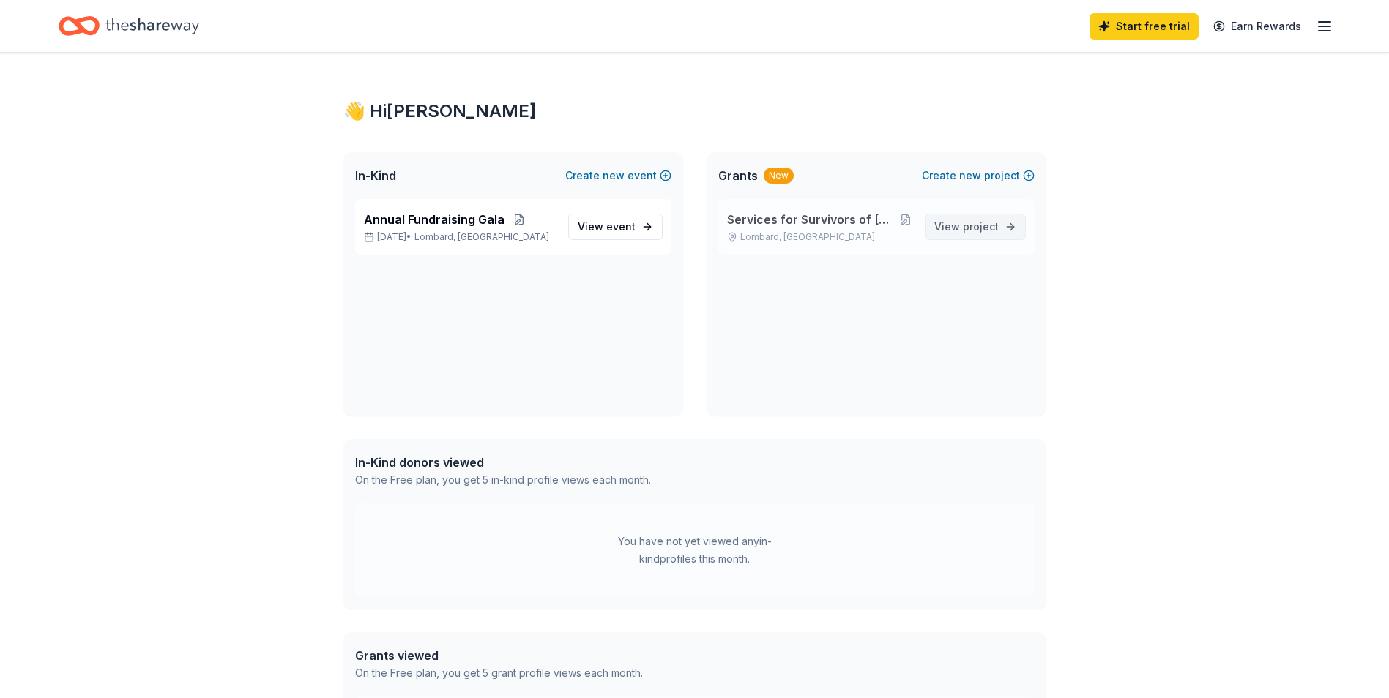 The width and height of the screenshot is (1389, 698). Describe the element at coordinates (978, 176) in the screenshot. I see `button: Createnewproject` at that location.